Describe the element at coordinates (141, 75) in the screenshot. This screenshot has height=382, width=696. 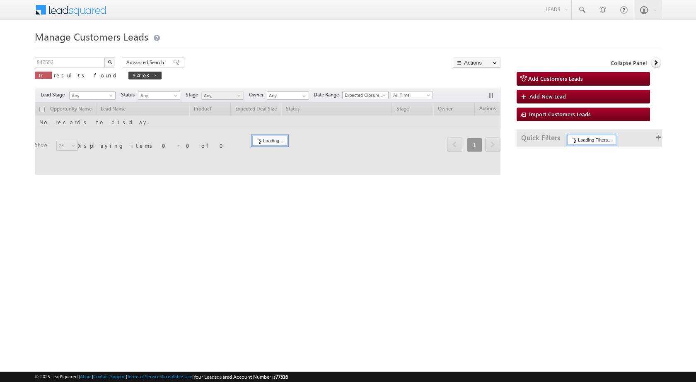
I see `span: 947553` at that location.